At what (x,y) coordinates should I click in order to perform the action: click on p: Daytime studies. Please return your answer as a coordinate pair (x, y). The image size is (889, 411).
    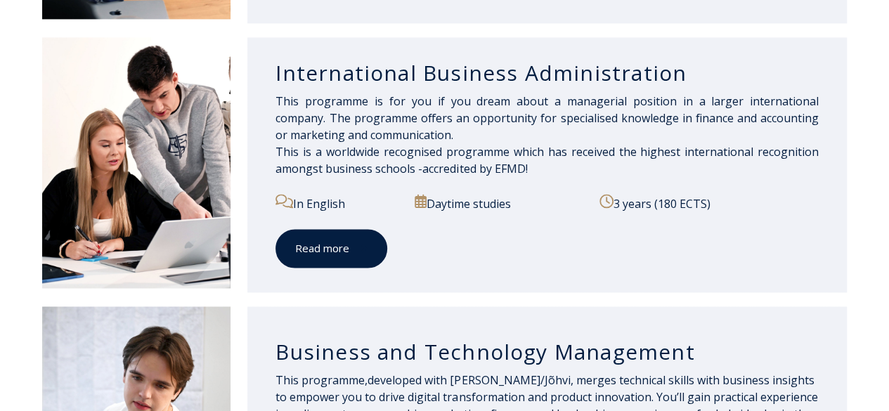
    Looking at the image, I should click on (501, 203).